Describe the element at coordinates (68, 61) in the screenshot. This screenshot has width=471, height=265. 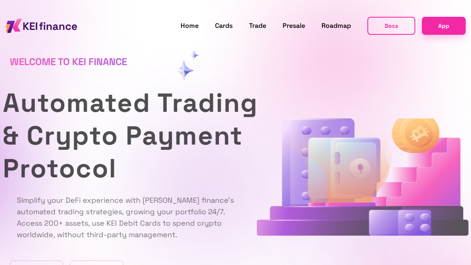
I see `span: Welcome to KEI finance` at that location.